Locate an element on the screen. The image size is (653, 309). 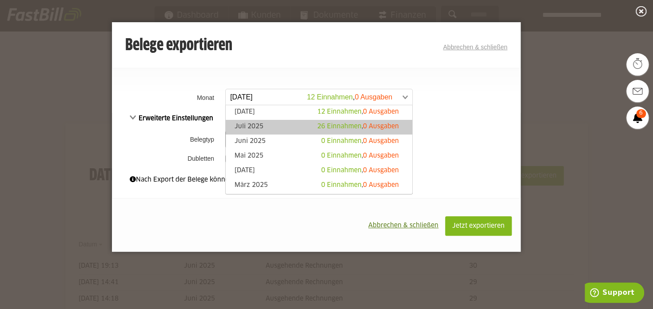
span: 6 is located at coordinates (641, 114).